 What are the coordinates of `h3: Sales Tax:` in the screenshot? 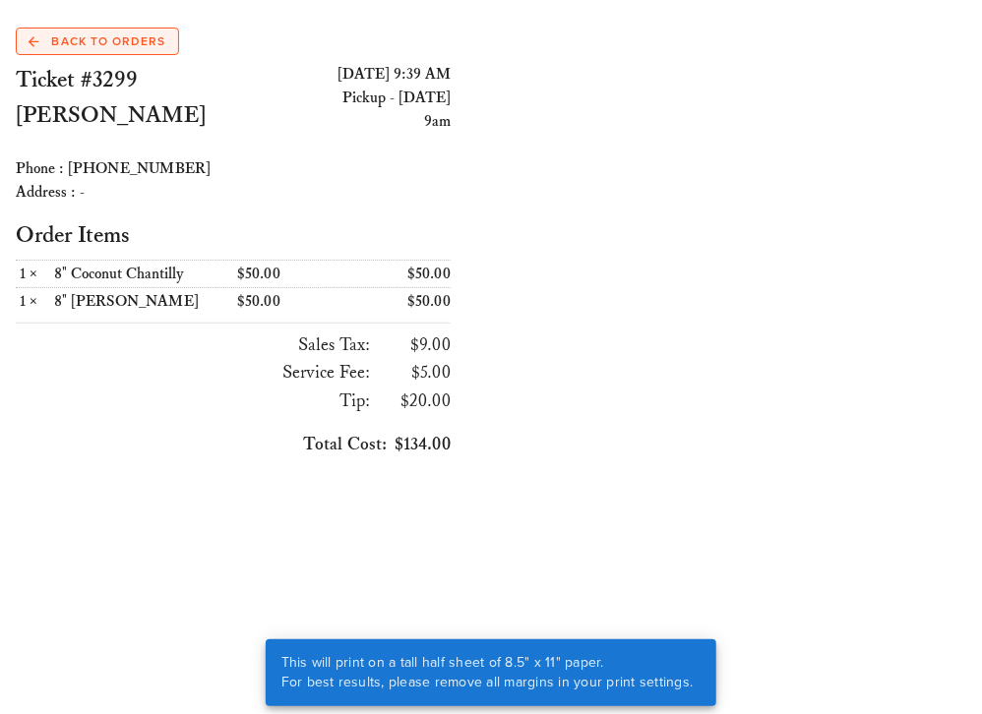 It's located at (193, 345).